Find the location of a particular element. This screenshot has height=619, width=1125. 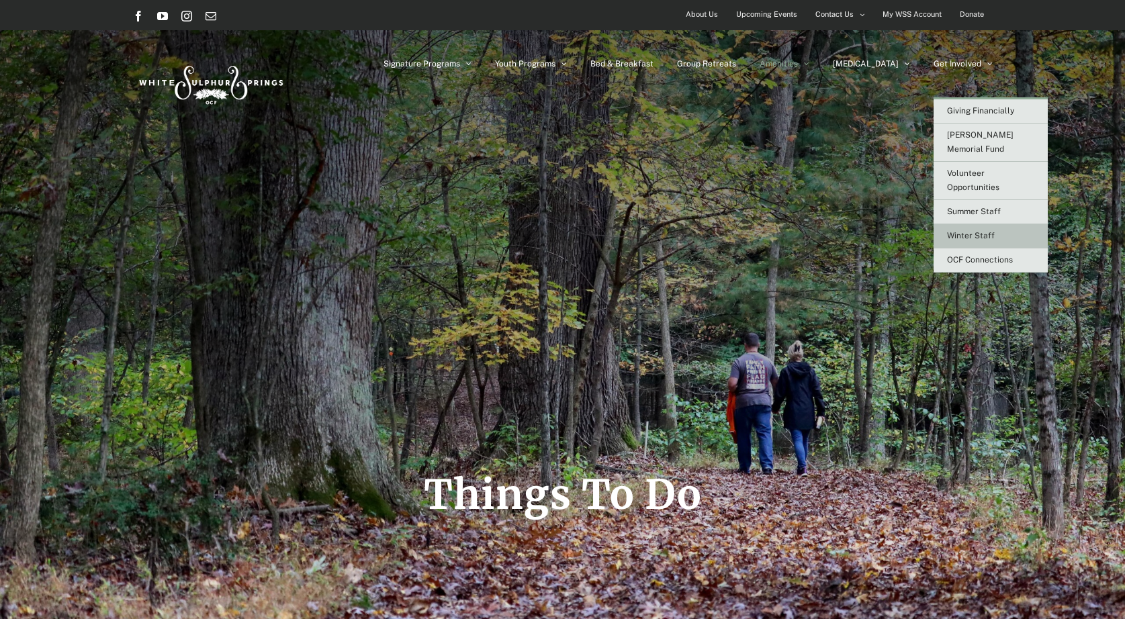

a: Youth Programs is located at coordinates (531, 64).